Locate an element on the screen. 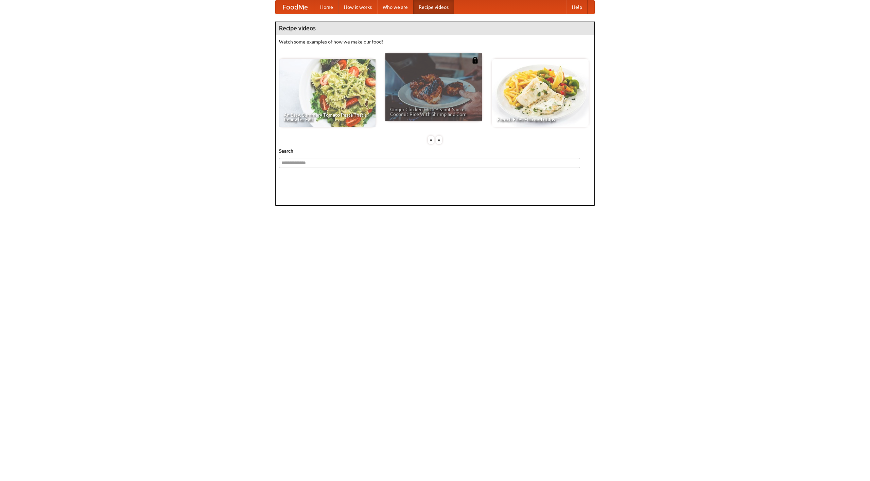 The height and width of the screenshot is (481, 870). a: An Easy, Summery Tomato Pasta That's Ready for Fall is located at coordinates (327, 93).